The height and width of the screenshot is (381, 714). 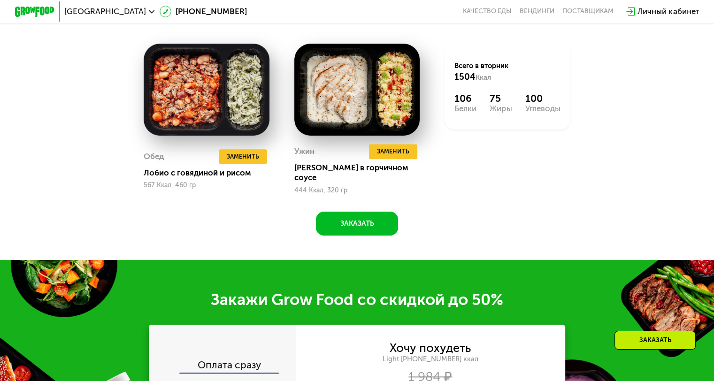 What do you see at coordinates (304, 152) in the screenshot?
I see `div: Ужин` at bounding box center [304, 152].